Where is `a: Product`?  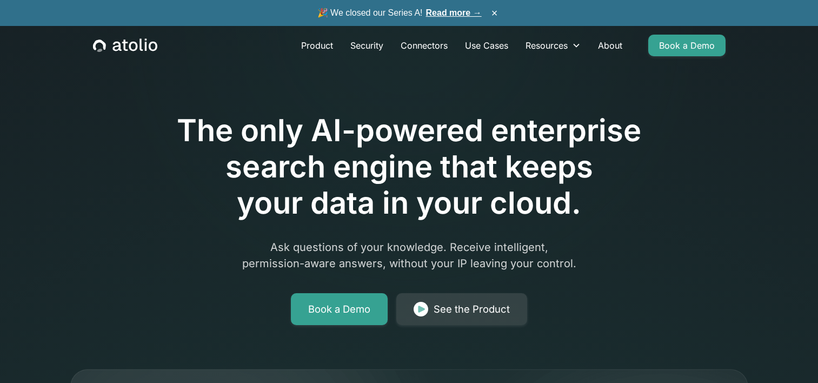 a: Product is located at coordinates (317, 45).